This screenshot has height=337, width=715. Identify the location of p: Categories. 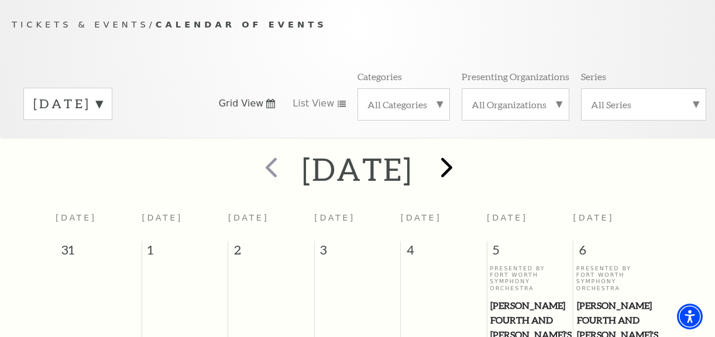
(380, 76).